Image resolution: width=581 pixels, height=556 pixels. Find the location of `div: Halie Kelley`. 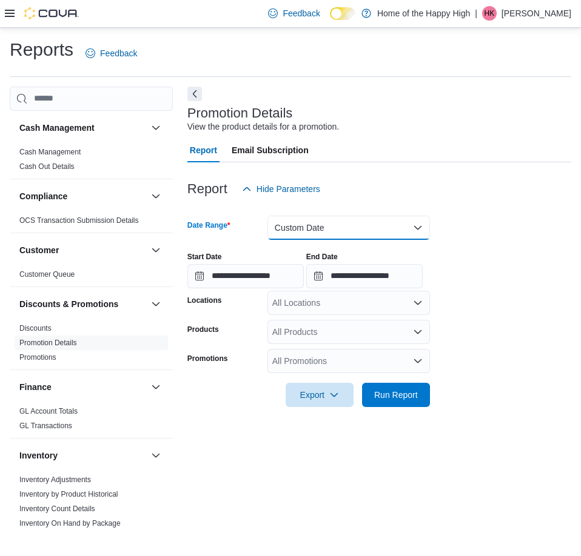

div: Halie Kelley is located at coordinates (489, 13).